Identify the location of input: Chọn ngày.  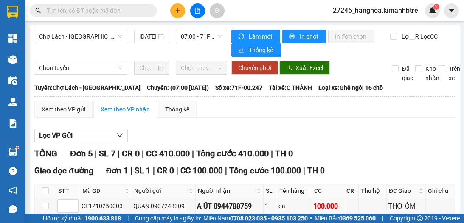
(148, 68).